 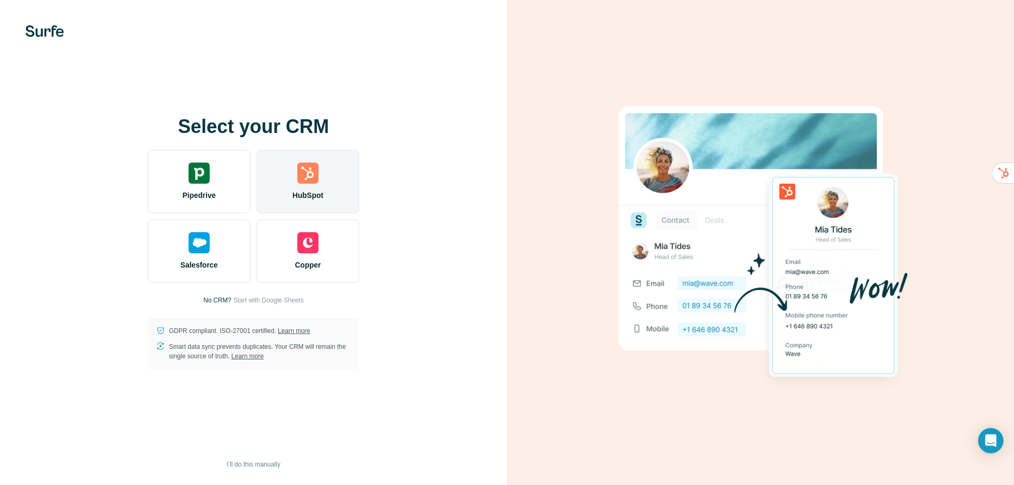 What do you see at coordinates (217, 301) in the screenshot?
I see `p: No CRM?` at bounding box center [217, 301].